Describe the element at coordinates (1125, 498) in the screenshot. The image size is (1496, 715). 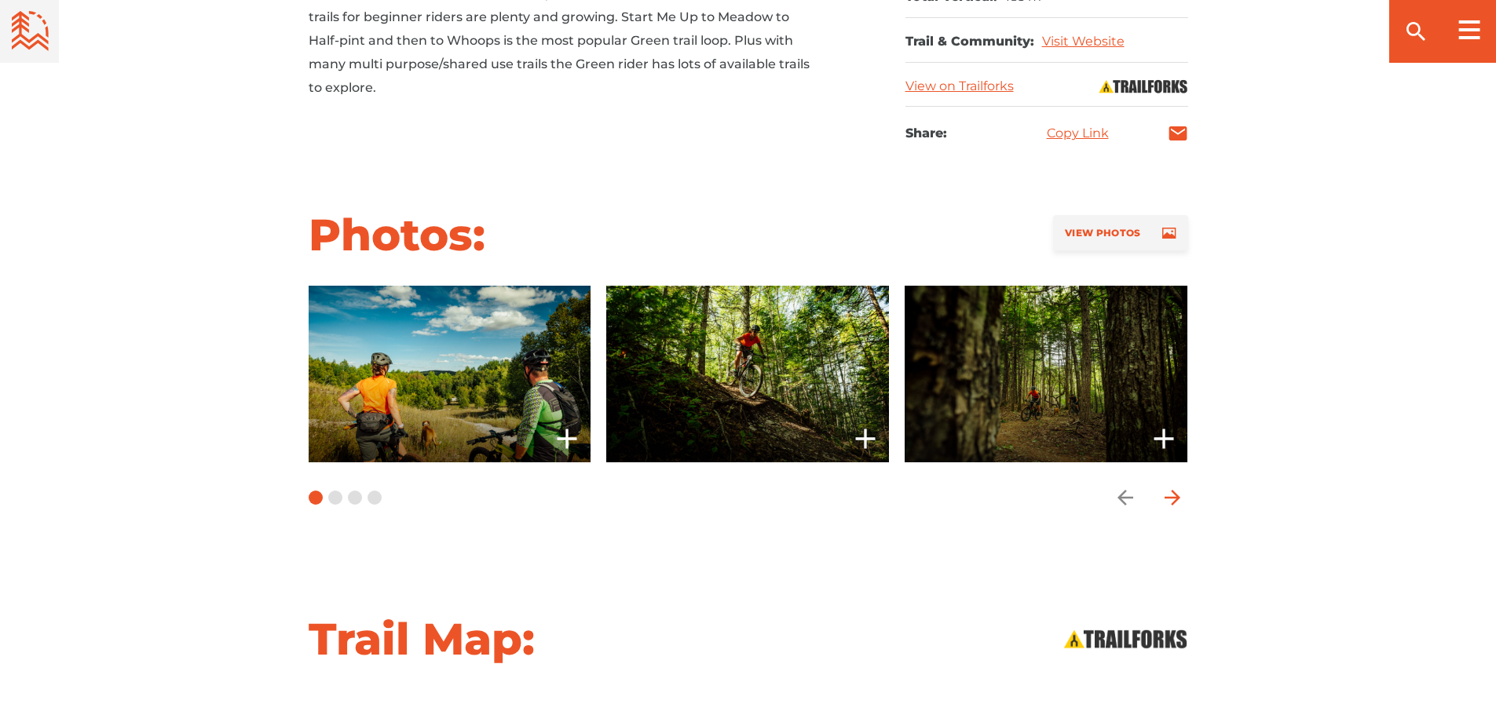
I see `ion-icon: arrow back` at that location.